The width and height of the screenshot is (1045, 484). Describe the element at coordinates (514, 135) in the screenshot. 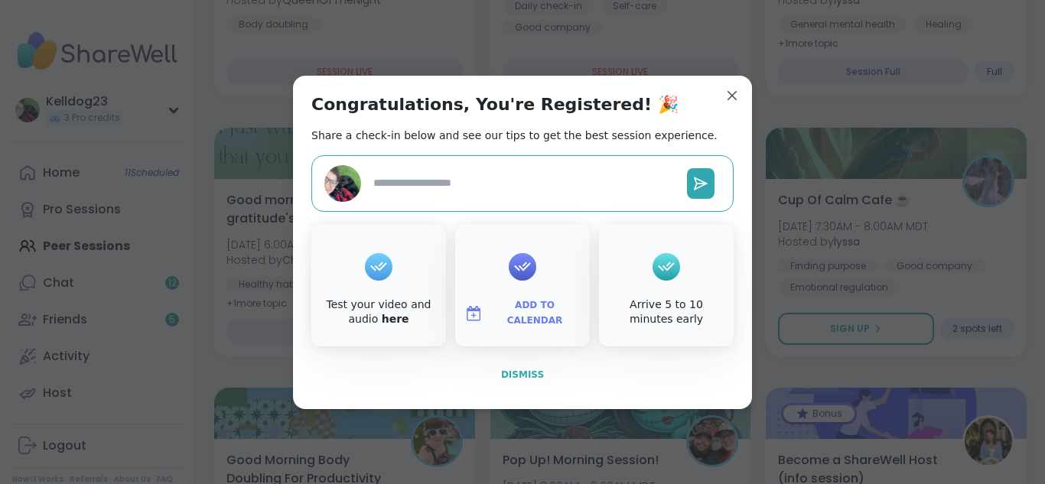

I see `h2: Share a check-in below and see our tips to get the best session experience.` at that location.